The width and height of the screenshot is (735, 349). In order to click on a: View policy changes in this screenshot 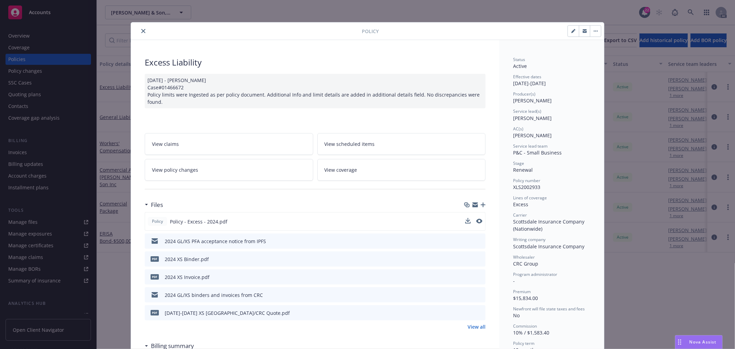, I will do `click(229, 170)`.